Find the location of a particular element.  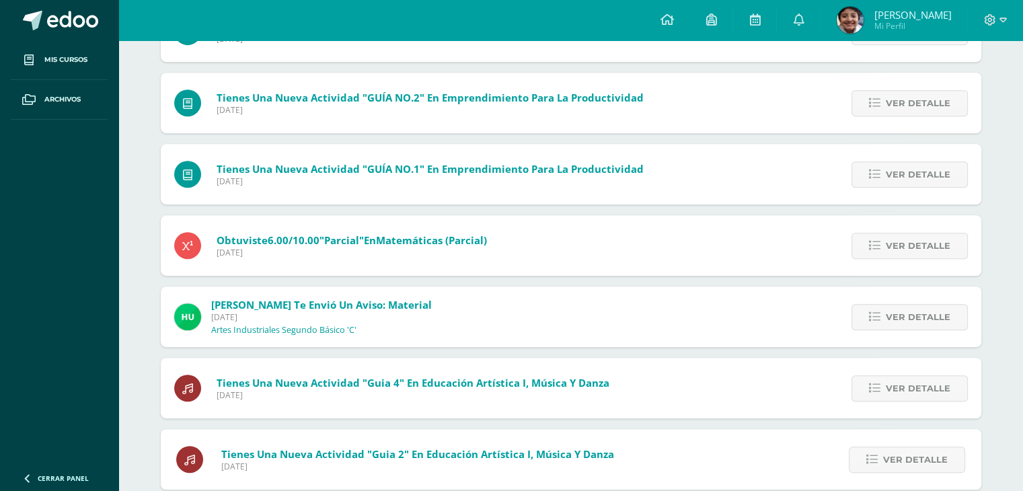

span: Tienes una nueva actividad "Guia 4" En Educación Artística I, Música y Danza is located at coordinates (413, 383).